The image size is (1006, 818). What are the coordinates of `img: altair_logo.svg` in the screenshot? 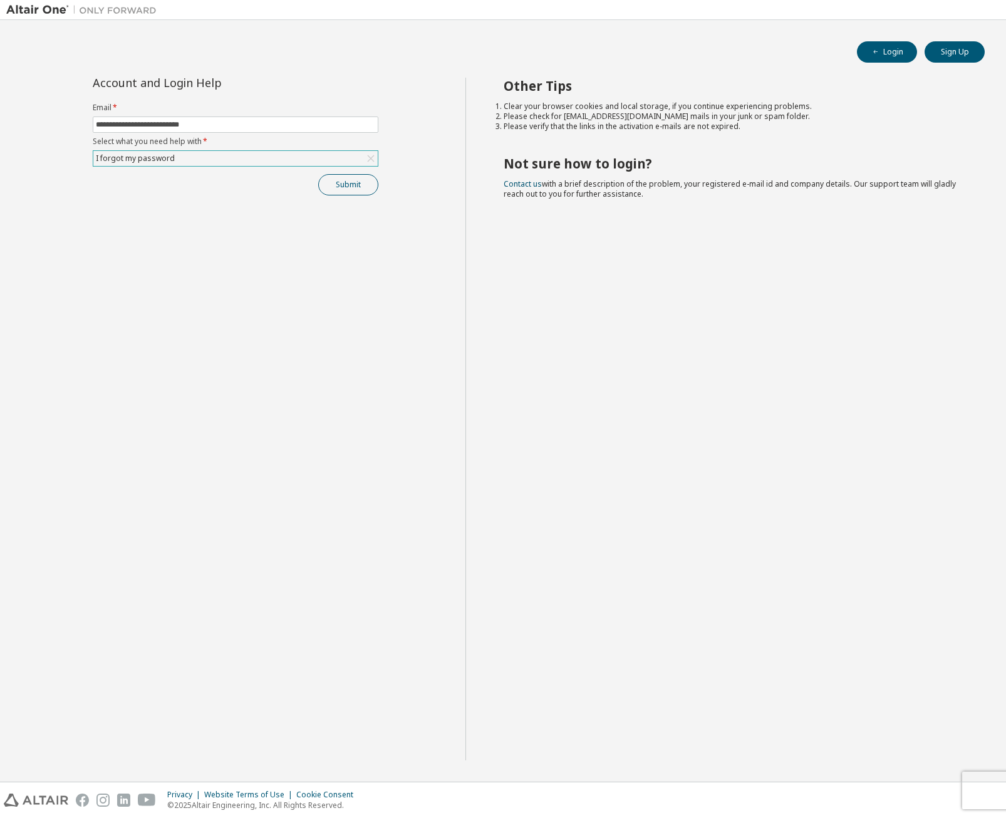 It's located at (36, 800).